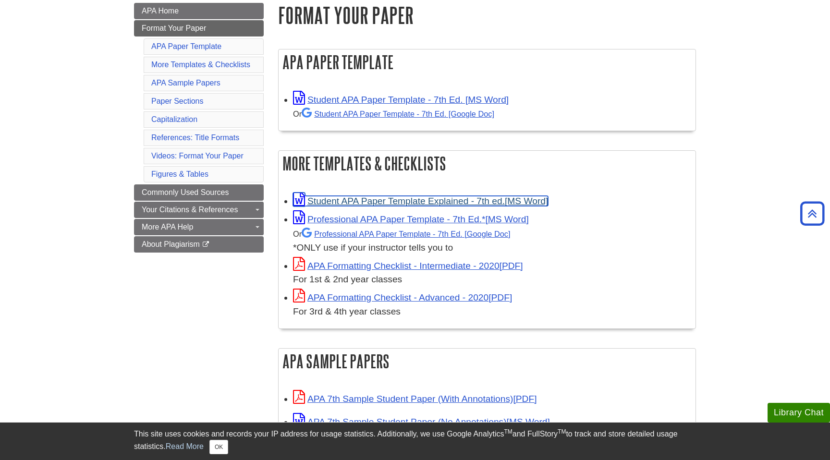  What do you see at coordinates (415, 442) in the screenshot?
I see `div: This site uses cookies and records your IP address for usage statistics. Additionally, we use Goo...` at bounding box center [415, 442].